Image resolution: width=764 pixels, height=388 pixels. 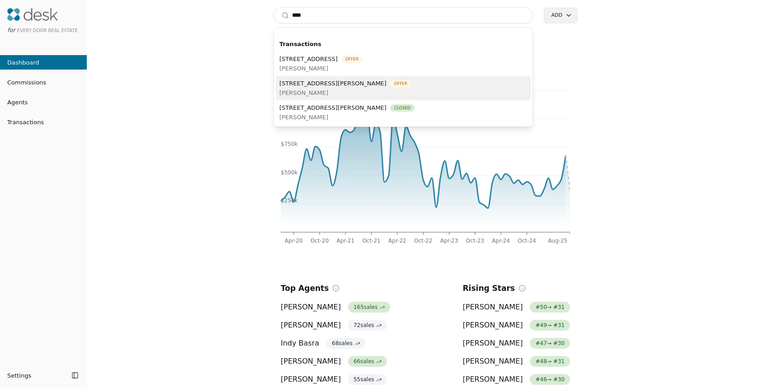 I want to click on span: Settings, so click(x=19, y=376).